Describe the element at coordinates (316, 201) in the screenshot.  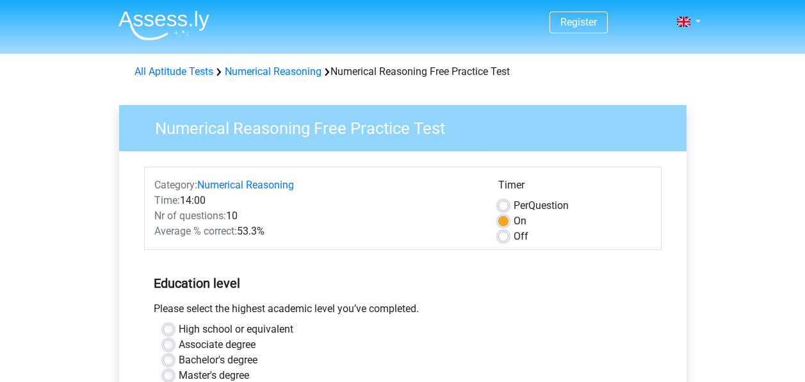
I see `div: 14:00` at that location.